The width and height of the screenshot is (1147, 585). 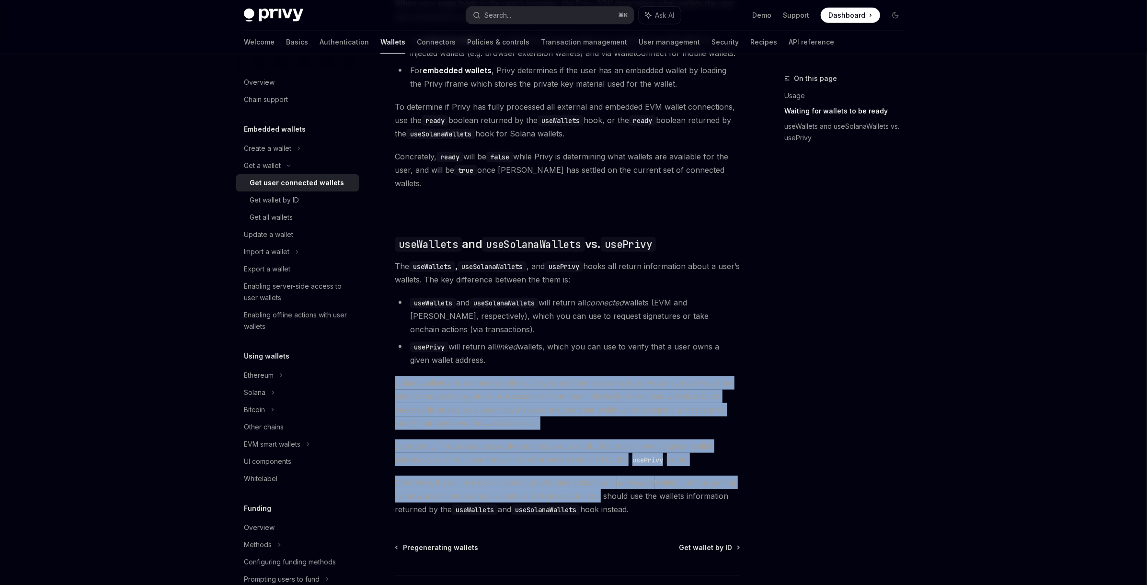 What do you see at coordinates (275, 129) in the screenshot?
I see `h5: Embedded wallets` at bounding box center [275, 129].